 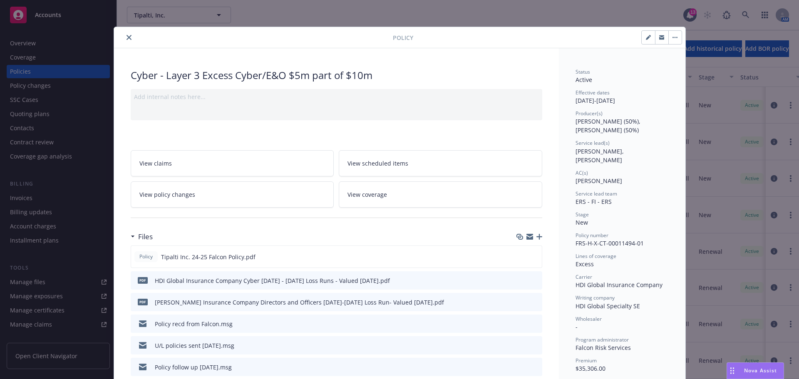 What do you see at coordinates (755, 371) in the screenshot?
I see `button: Nova Assist` at bounding box center [755, 371].